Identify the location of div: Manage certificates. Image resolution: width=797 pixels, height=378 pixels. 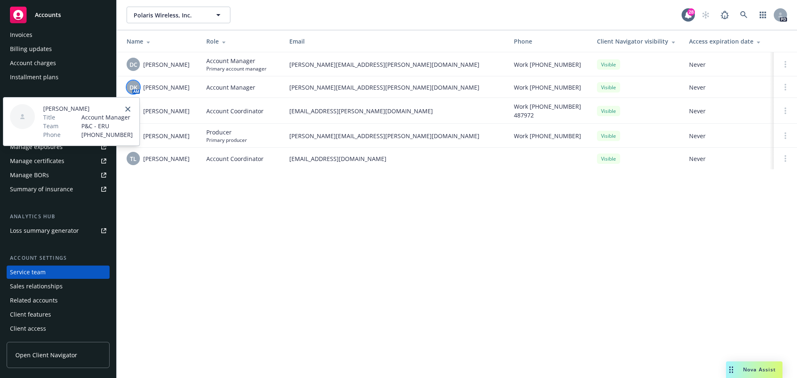
(37, 161).